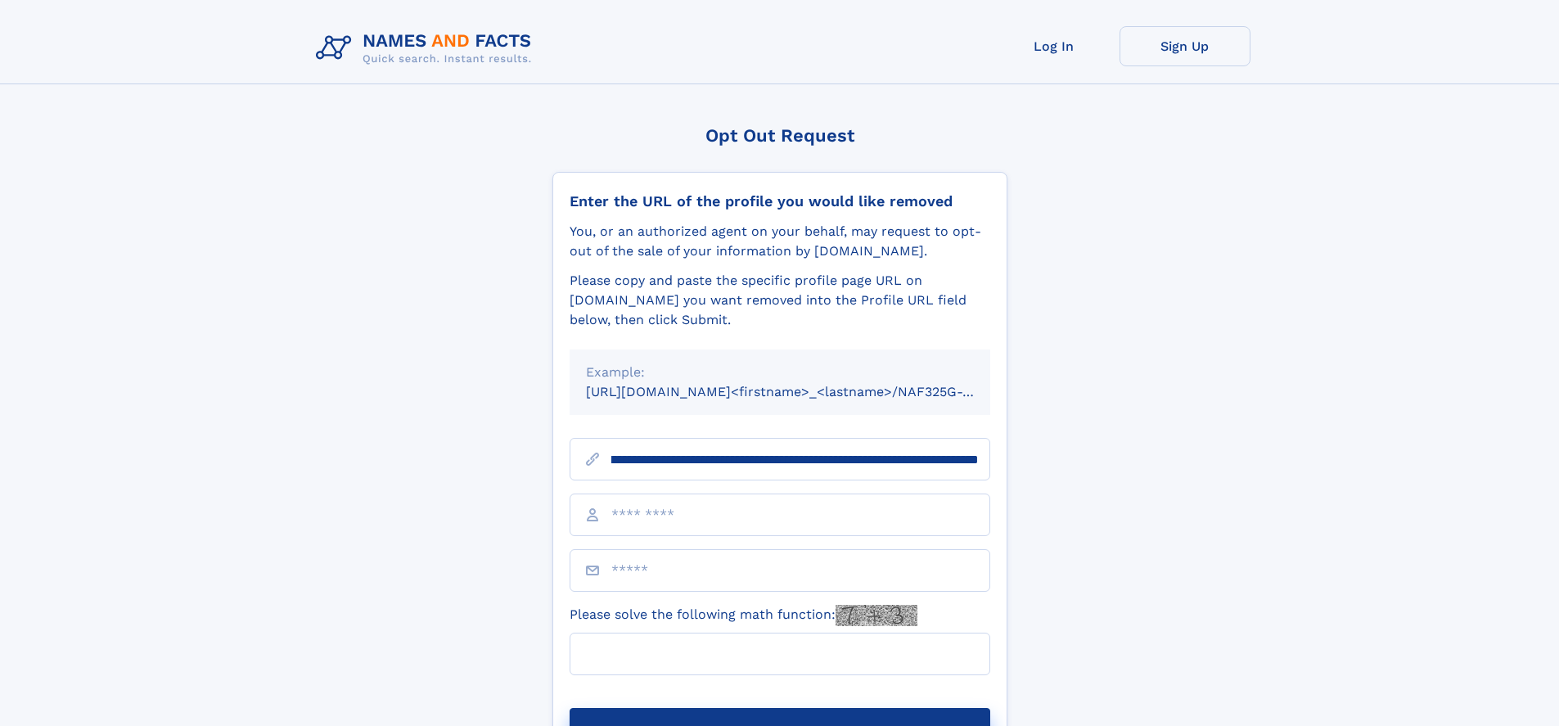 This screenshot has width=1559, height=726. What do you see at coordinates (1185, 46) in the screenshot?
I see `a: Sign Up` at bounding box center [1185, 46].